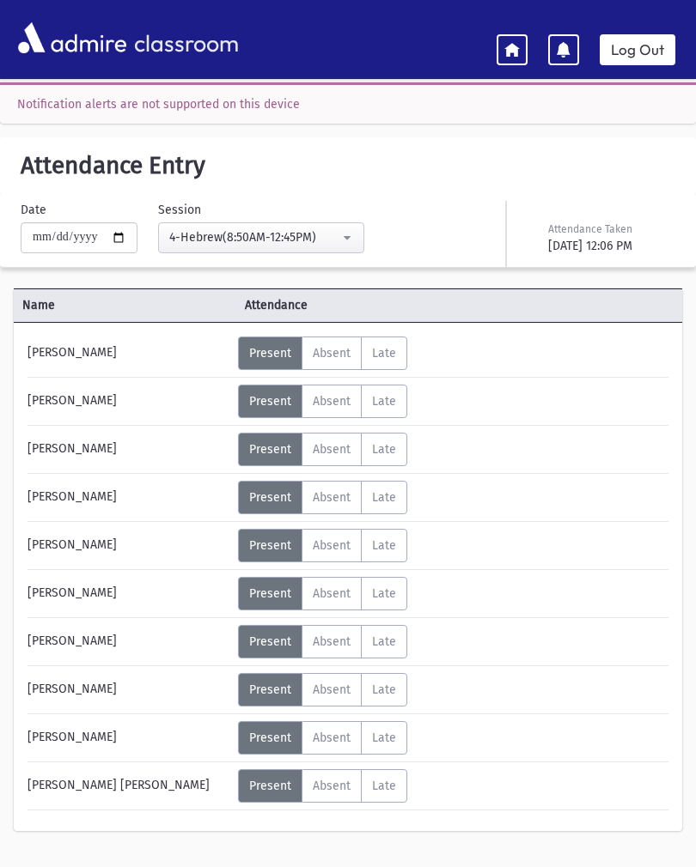 This screenshot has height=867, width=696. Describe the element at coordinates (125, 305) in the screenshot. I see `span: Name` at that location.